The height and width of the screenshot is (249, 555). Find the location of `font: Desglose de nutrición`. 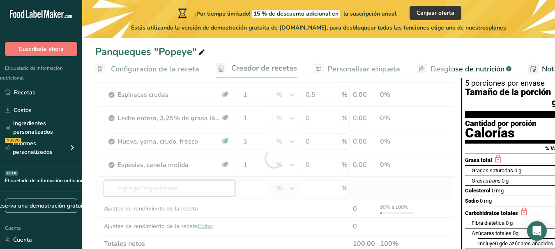

font: Desglose de nutrición is located at coordinates (467, 69).